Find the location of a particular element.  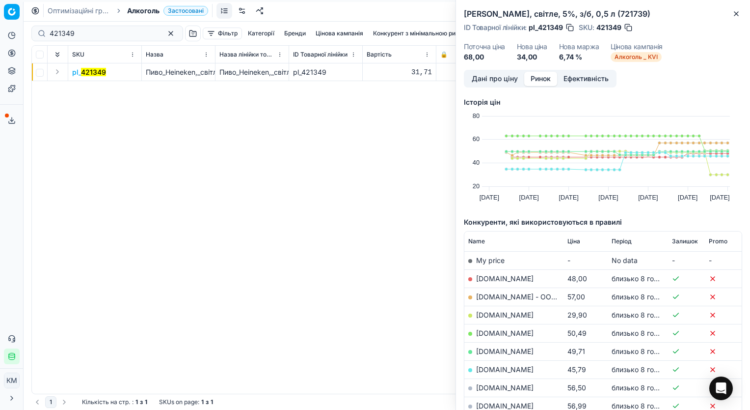

div: pl_421349 is located at coordinates (326, 72).